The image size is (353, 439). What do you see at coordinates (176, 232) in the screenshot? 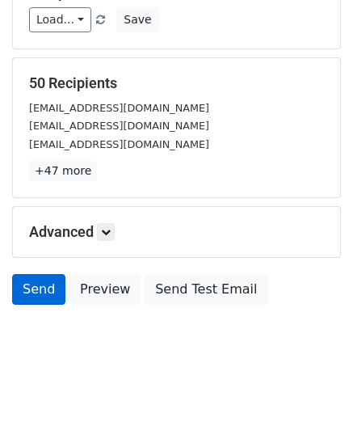
I see `h5: Advanced` at bounding box center [176, 232].